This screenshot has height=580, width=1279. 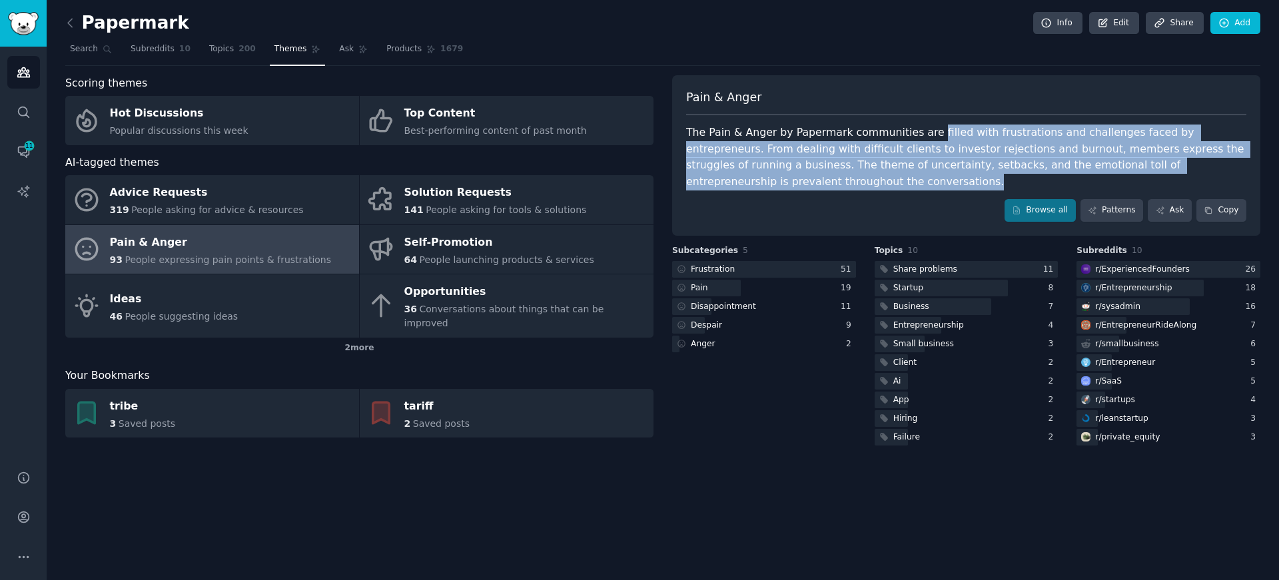 What do you see at coordinates (764, 325) in the screenshot?
I see `a: Despair9` at bounding box center [764, 325].